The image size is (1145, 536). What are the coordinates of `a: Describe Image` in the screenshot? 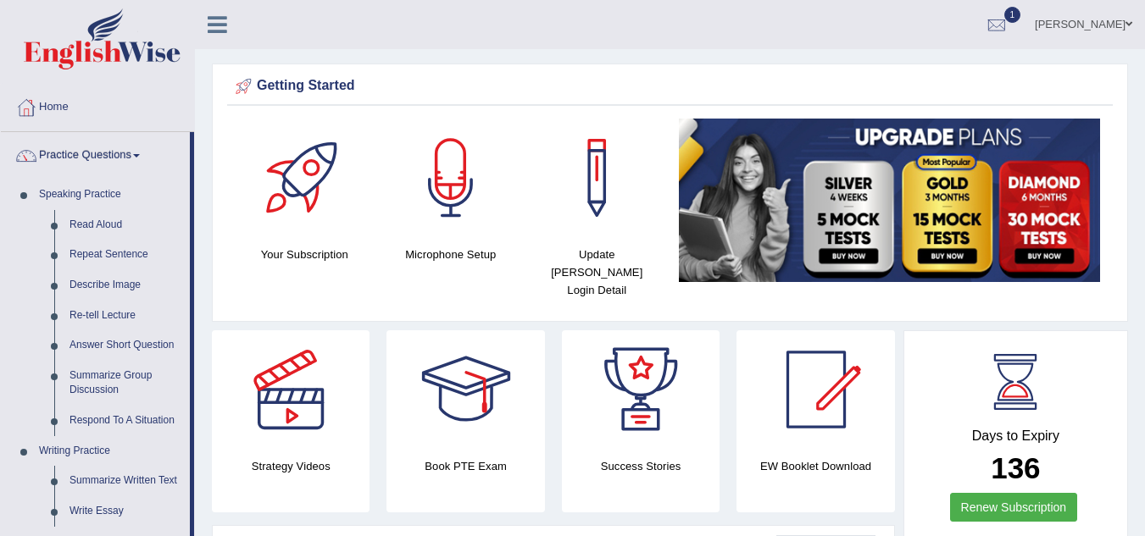 It's located at (125, 286).